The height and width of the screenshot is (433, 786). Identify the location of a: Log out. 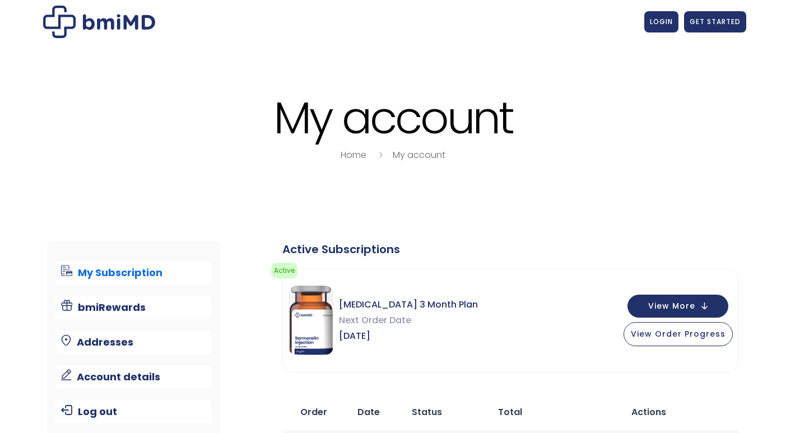
(133, 412).